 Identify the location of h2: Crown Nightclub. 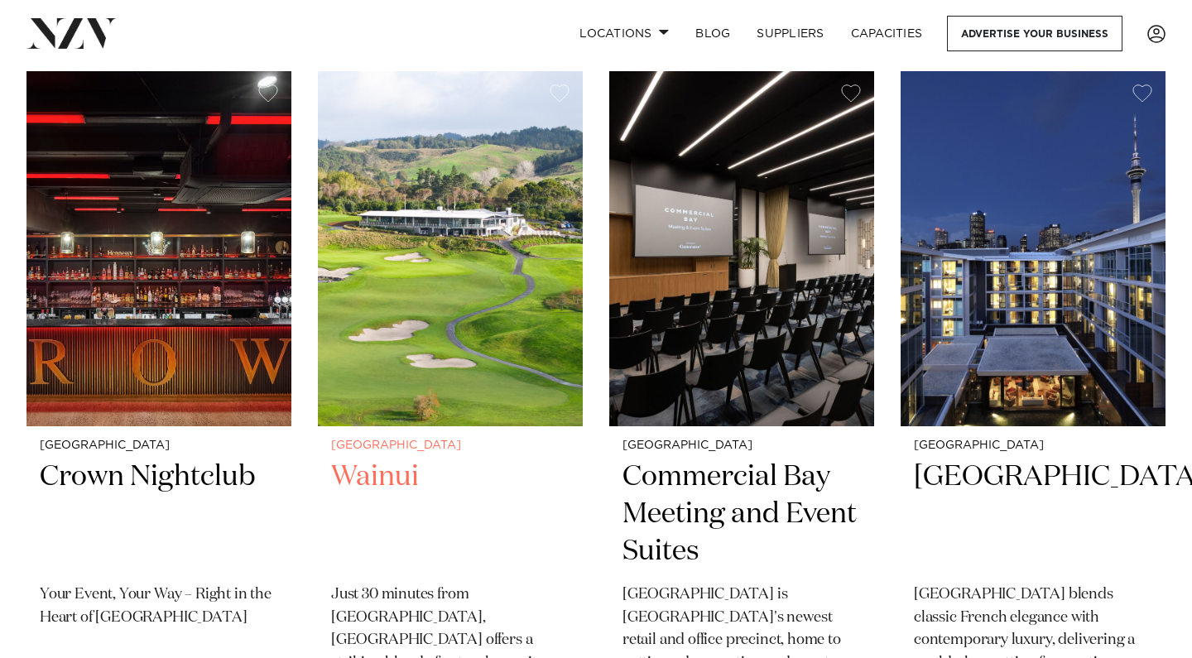
(159, 514).